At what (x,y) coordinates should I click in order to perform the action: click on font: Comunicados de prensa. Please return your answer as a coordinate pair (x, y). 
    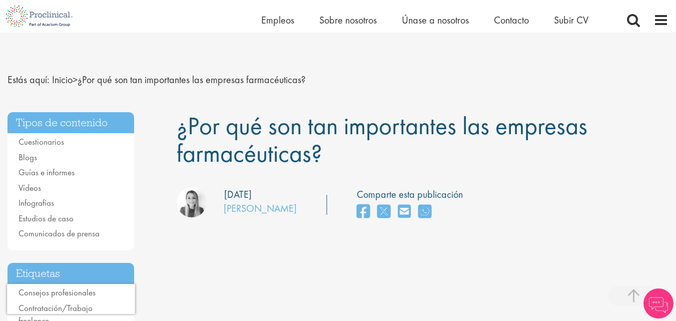
    Looking at the image, I should click on (59, 233).